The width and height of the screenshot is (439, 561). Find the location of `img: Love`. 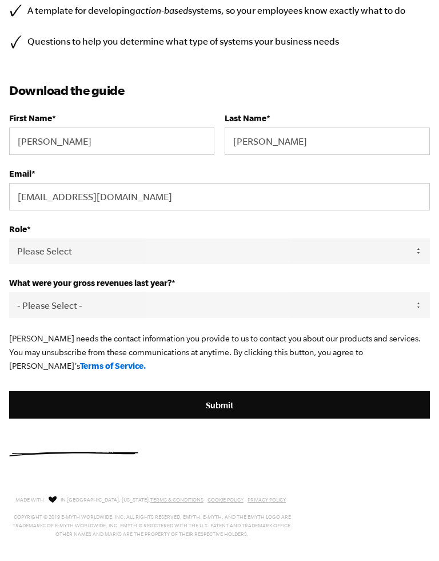

img: Love is located at coordinates (53, 500).